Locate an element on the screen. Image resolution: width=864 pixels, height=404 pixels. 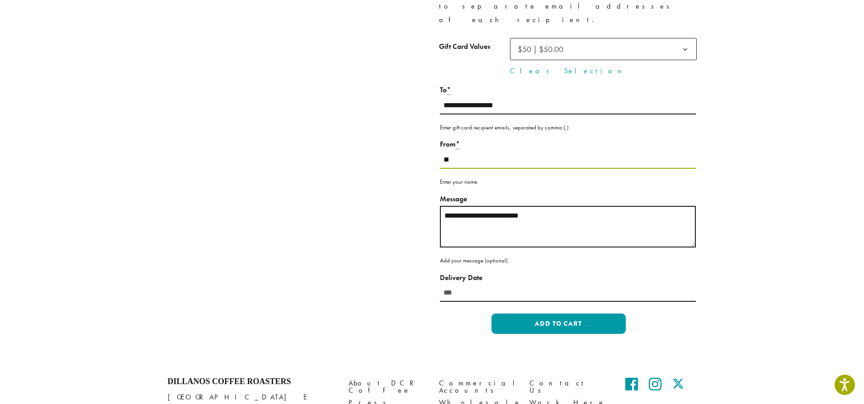
small: Add your message (optional). is located at coordinates (474, 260).